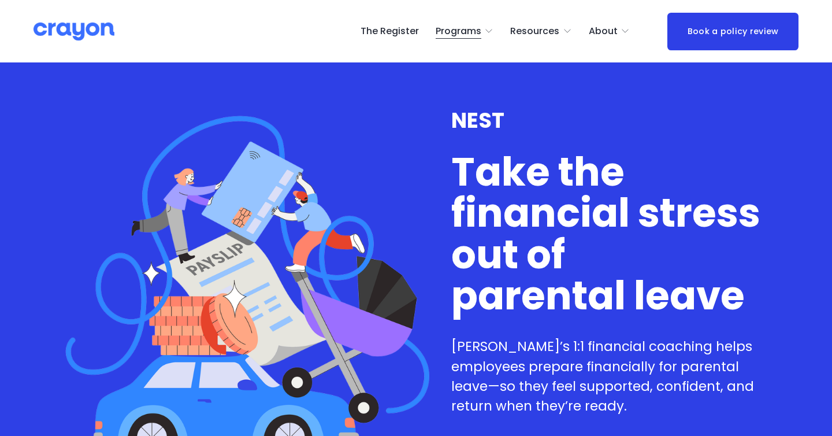 Image resolution: width=832 pixels, height=436 pixels. I want to click on span: Programs, so click(458, 31).